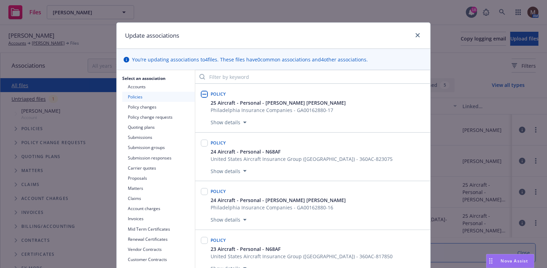 The image size is (547, 268). I want to click on button: Accounts, so click(158, 87).